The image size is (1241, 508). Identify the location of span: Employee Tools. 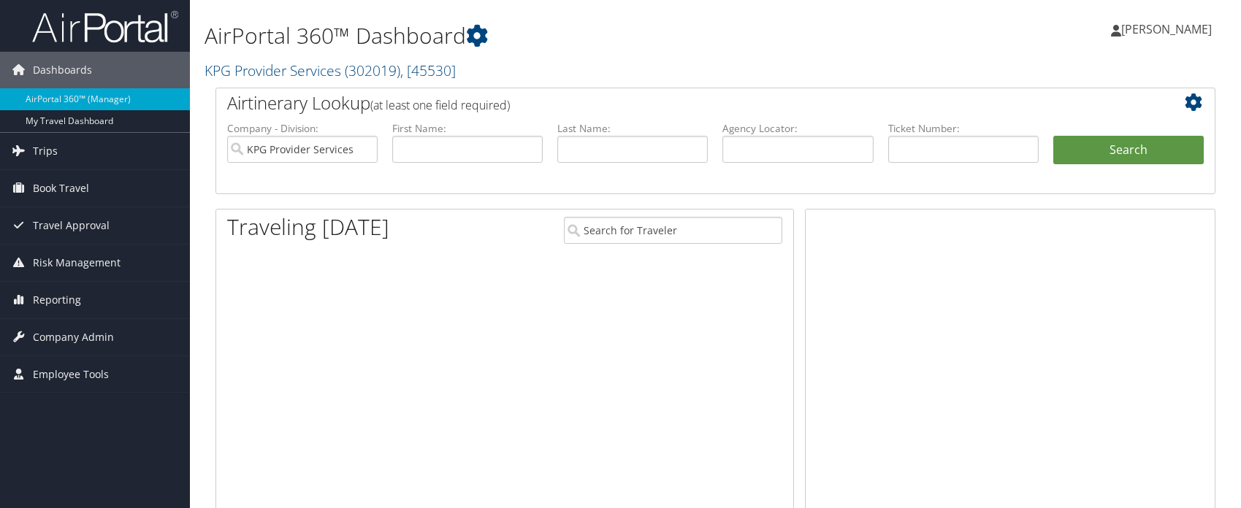
(71, 375).